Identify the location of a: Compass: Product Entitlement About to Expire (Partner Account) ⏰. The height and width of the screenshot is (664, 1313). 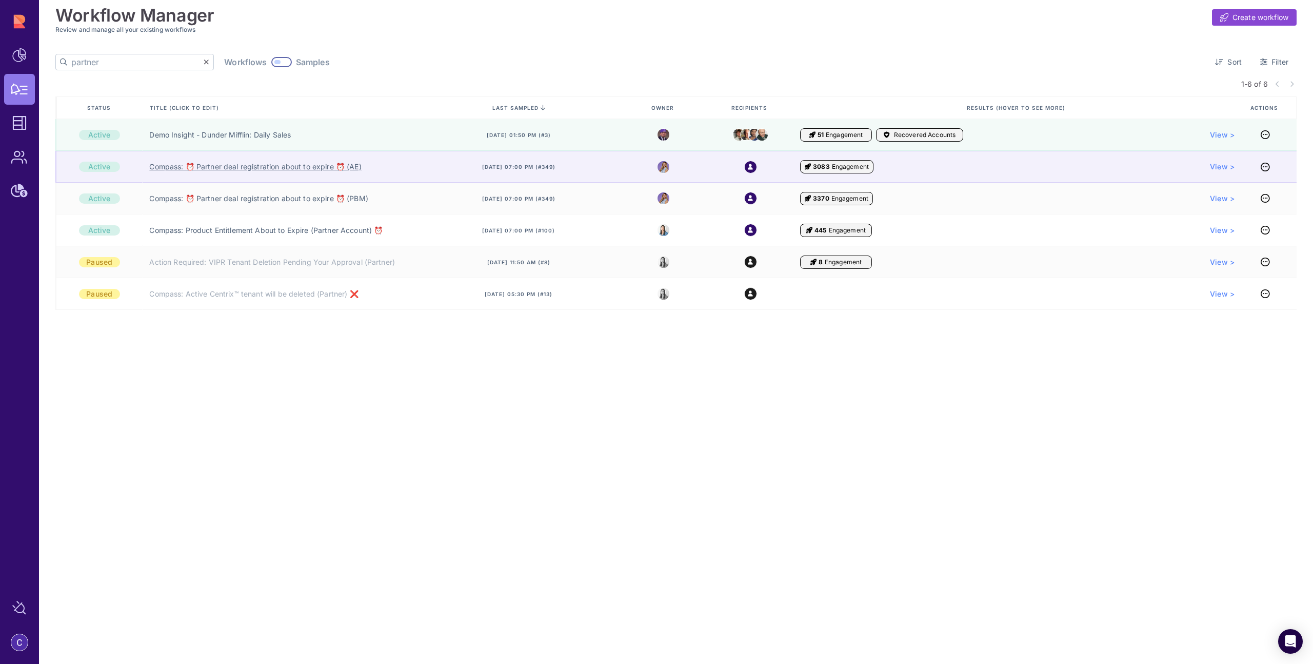
(266, 230).